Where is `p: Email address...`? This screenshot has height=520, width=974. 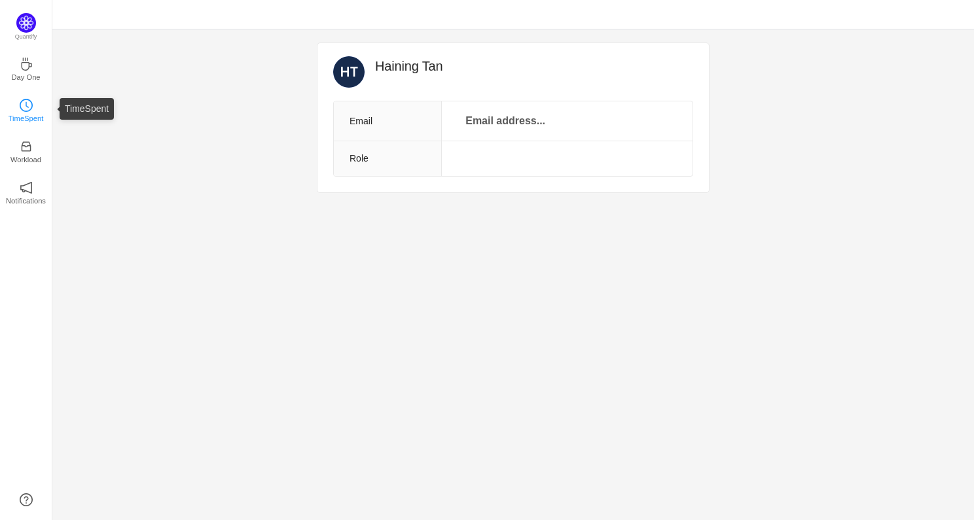
p: Email address... is located at coordinates (505, 121).